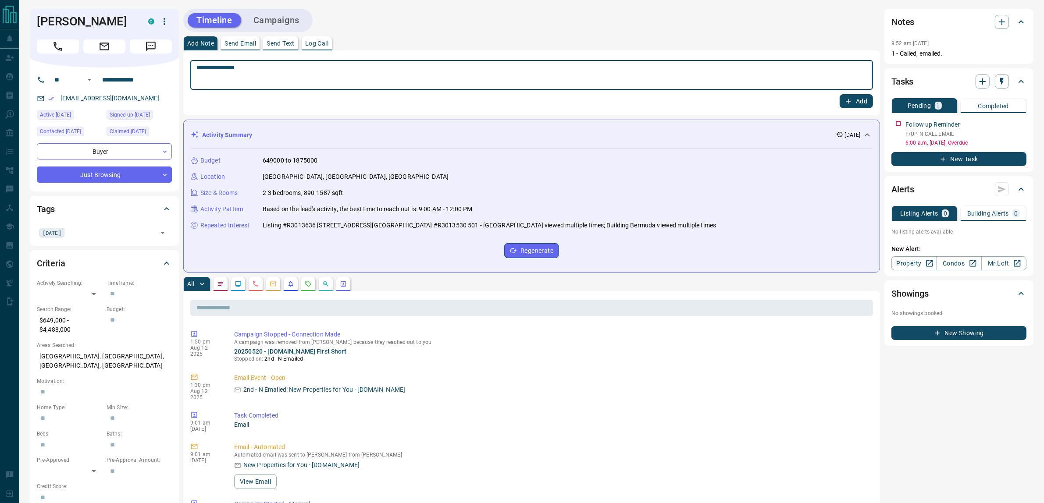 The height and width of the screenshot is (503, 1044). Describe the element at coordinates (214, 20) in the screenshot. I see `button: Timeline` at that location.